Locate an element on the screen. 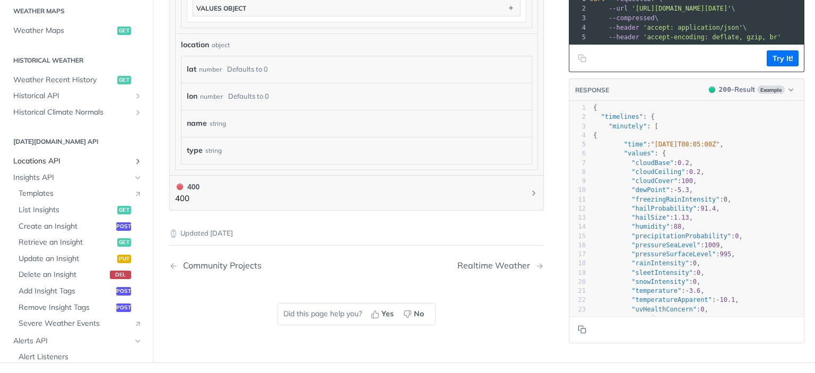 This screenshot has height=373, width=815. div: 16 is located at coordinates (577, 245).